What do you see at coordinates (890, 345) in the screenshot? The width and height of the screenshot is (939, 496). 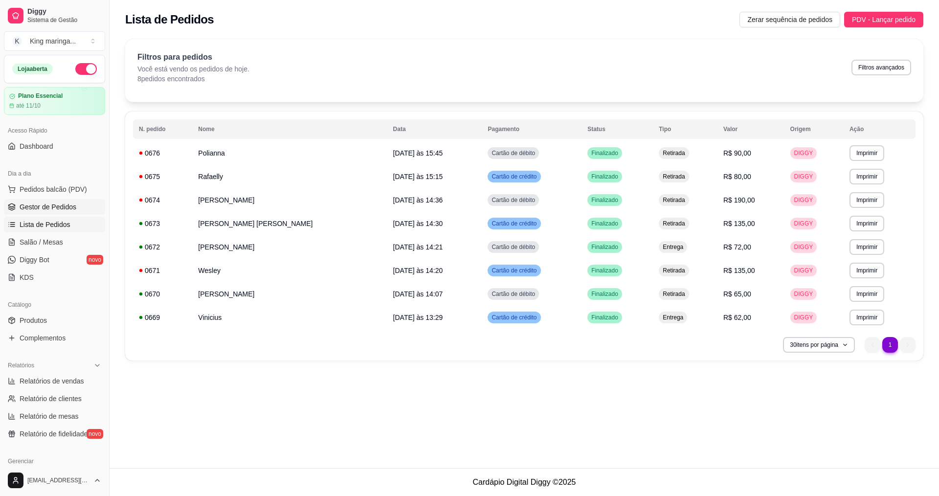 I see `nav: pagination navigation` at bounding box center [890, 345].